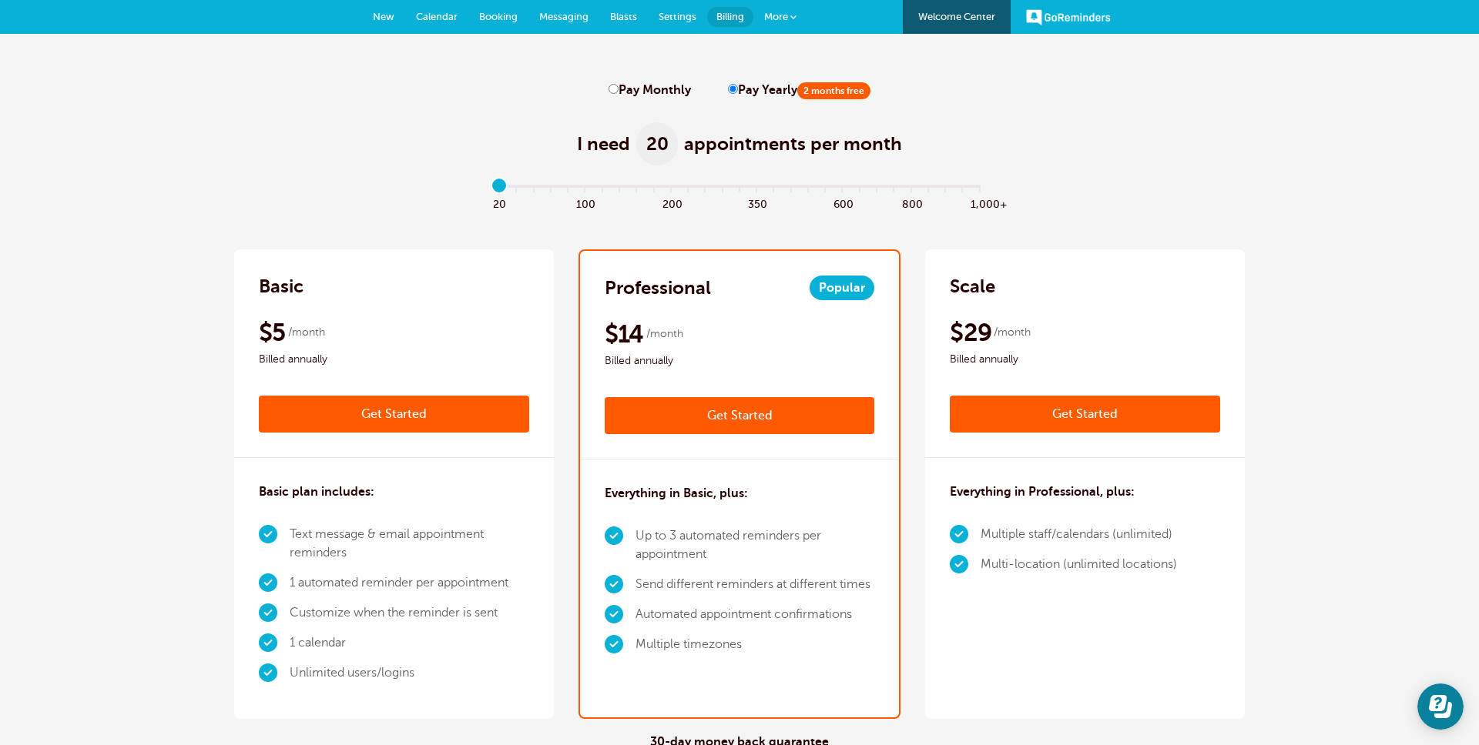 The width and height of the screenshot is (1479, 745). What do you see at coordinates (409, 544) in the screenshot?
I see `li: Text message & email appointment reminders` at bounding box center [409, 544].